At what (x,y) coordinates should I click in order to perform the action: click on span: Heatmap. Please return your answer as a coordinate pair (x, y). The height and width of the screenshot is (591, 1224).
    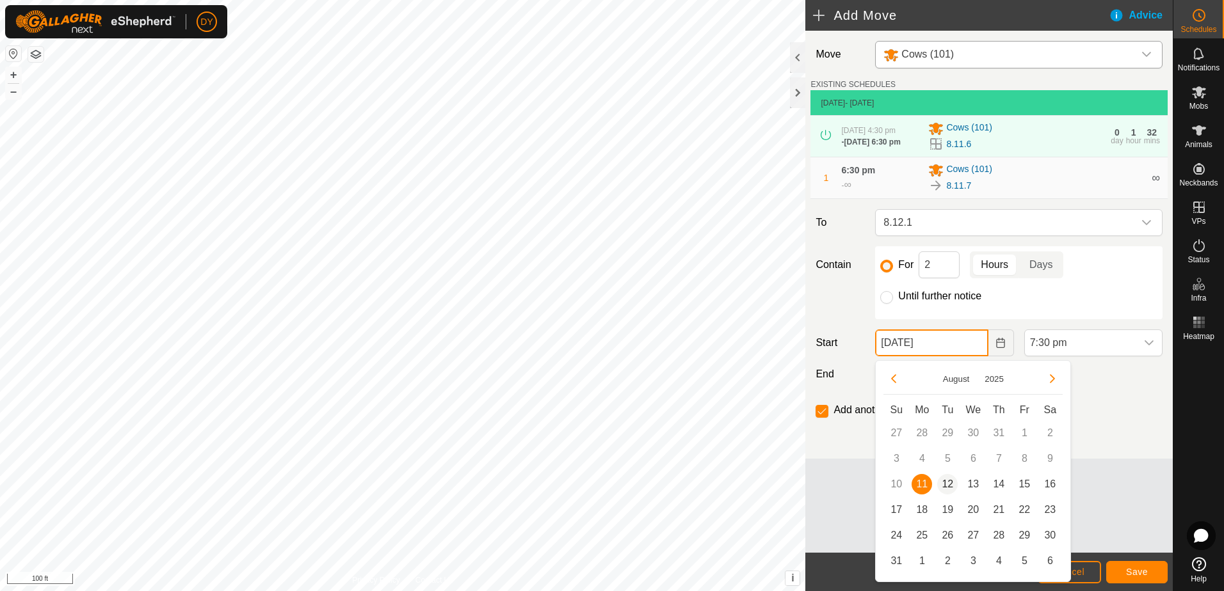
    Looking at the image, I should click on (1198, 337).